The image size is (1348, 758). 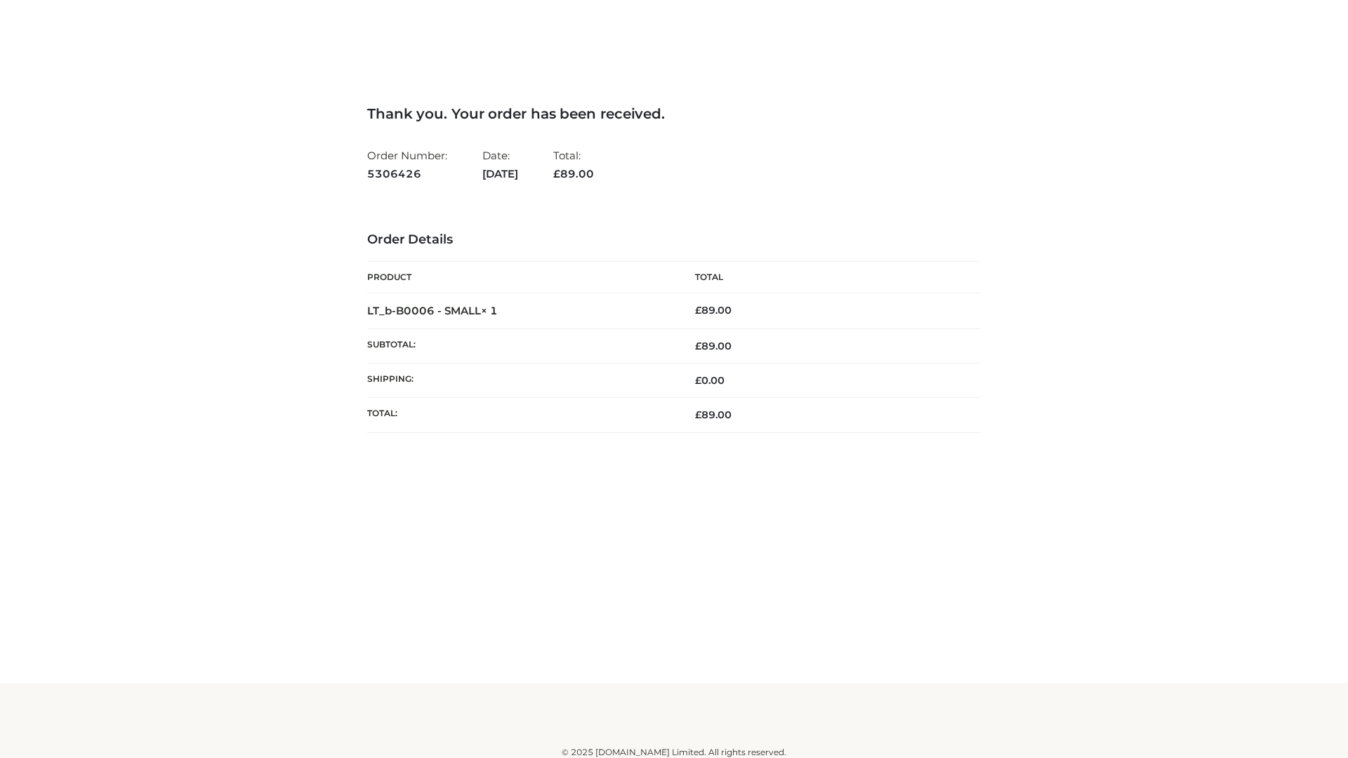 I want to click on strong: LT_b-B0006 - SMALL, so click(x=432, y=310).